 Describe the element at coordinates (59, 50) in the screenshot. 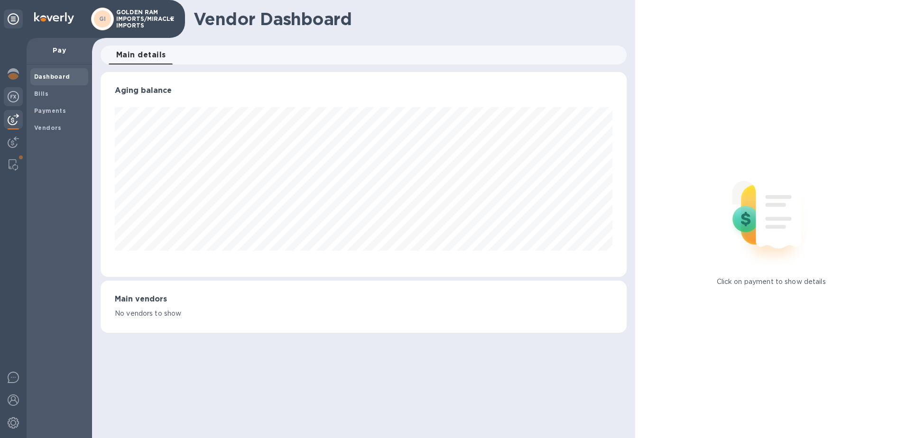

I see `p: Pay` at that location.